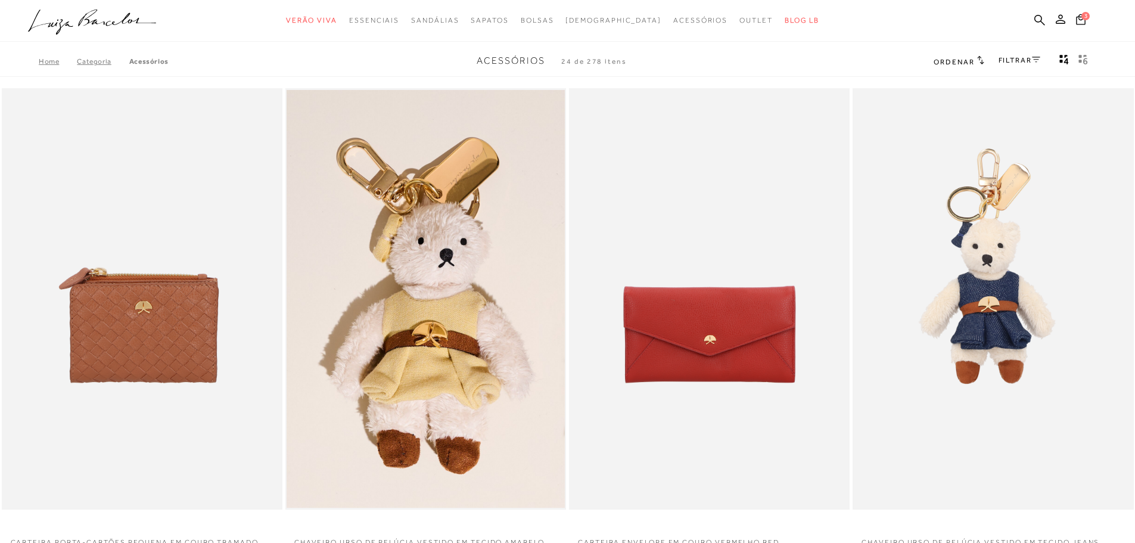 Image resolution: width=1135 pixels, height=543 pixels. Describe the element at coordinates (954, 62) in the screenshot. I see `span: Ordenar` at that location.